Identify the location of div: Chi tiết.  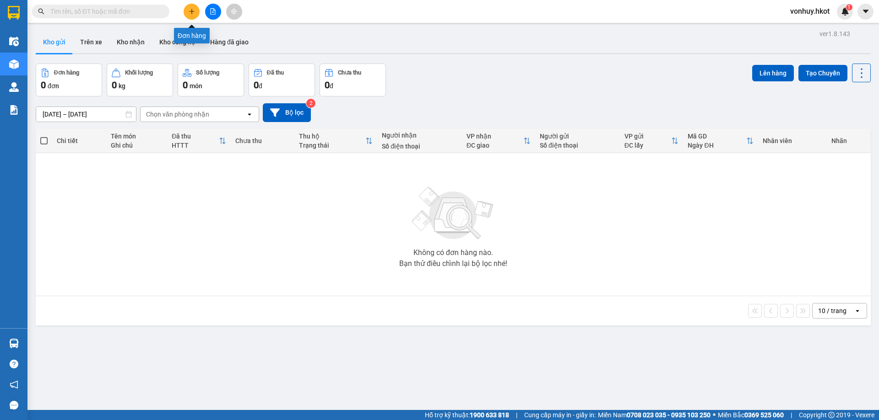
(79, 141).